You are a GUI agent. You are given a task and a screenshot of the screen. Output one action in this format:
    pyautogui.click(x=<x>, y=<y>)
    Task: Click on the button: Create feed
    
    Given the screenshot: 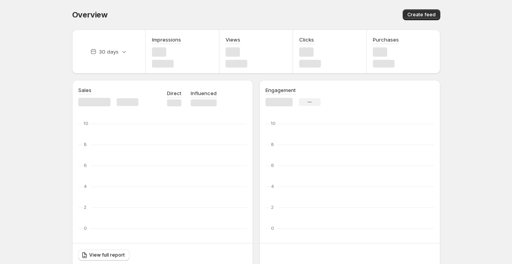 What is the action you would take?
    pyautogui.click(x=421, y=15)
    